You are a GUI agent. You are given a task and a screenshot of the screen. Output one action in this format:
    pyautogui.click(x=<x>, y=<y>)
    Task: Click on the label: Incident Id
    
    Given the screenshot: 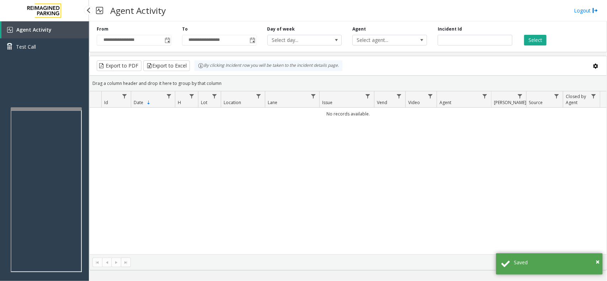 What is the action you would take?
    pyautogui.click(x=450, y=29)
    